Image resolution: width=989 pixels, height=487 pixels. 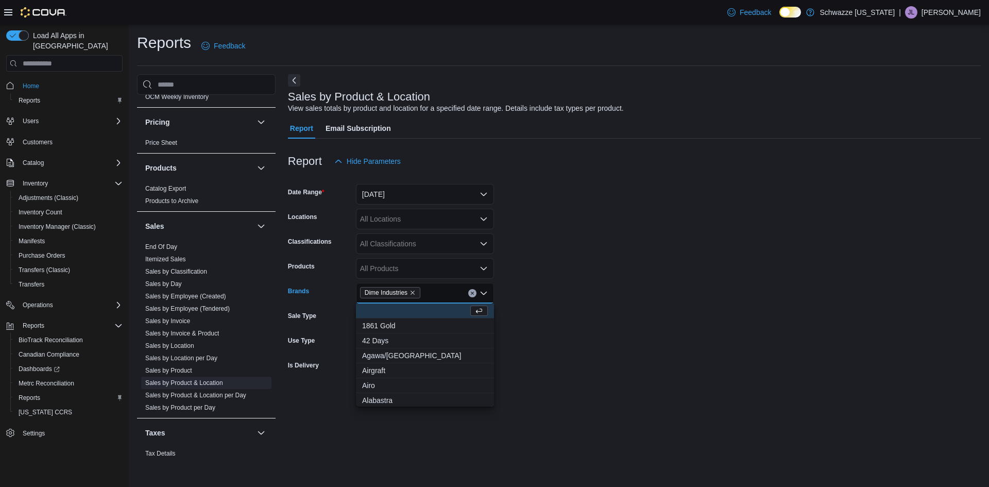 What do you see at coordinates (306, 192) in the screenshot?
I see `label: Date Range` at bounding box center [306, 192].